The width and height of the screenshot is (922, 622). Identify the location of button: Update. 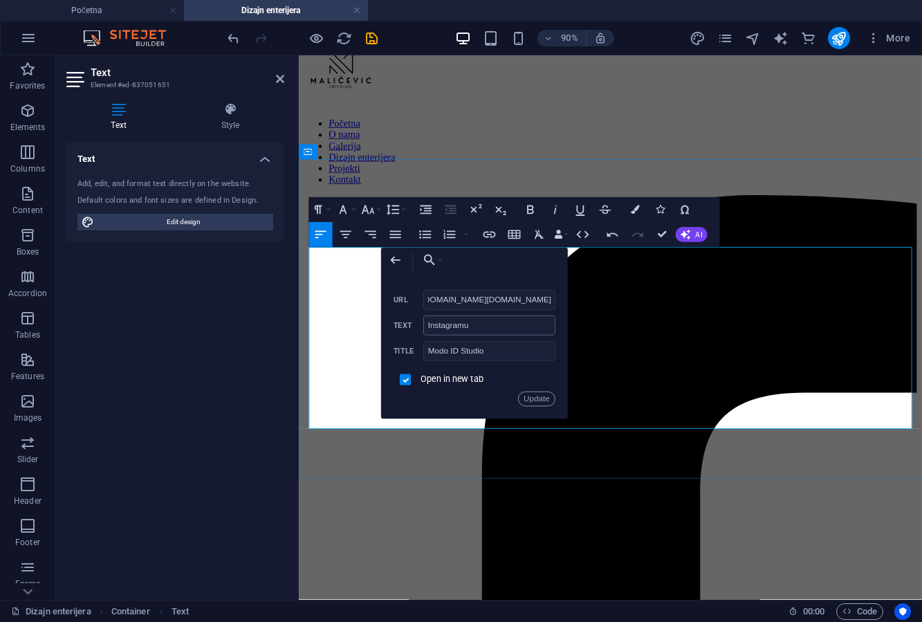
(537, 399).